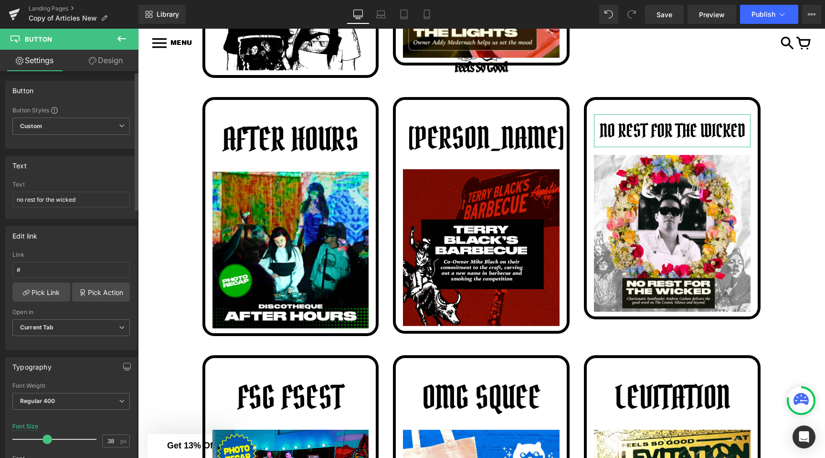  I want to click on a: Design, so click(106, 60).